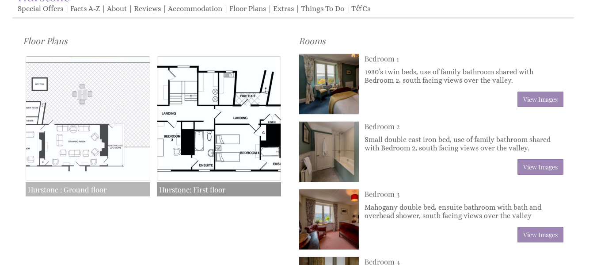  I want to click on img: Hurstone: First floor, so click(219, 118).